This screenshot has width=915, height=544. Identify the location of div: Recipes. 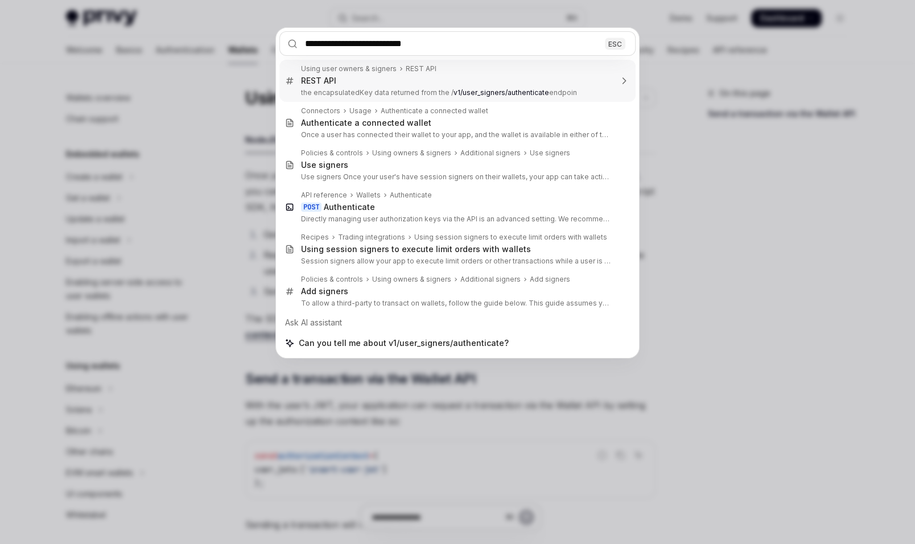
(315, 237).